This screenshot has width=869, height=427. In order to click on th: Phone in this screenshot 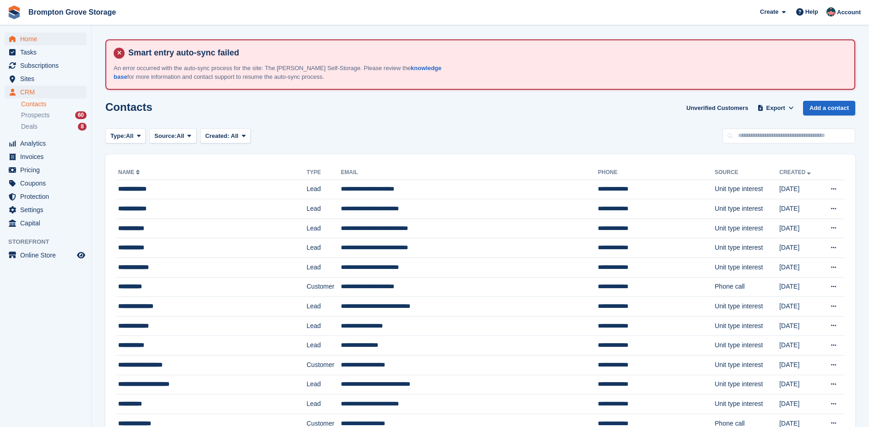, I will do `click(656, 173)`.